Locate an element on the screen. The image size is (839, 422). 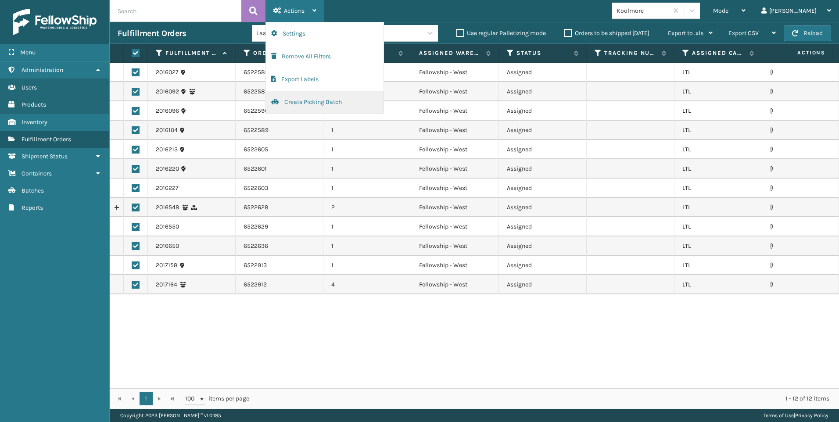
span: Inventory is located at coordinates (34, 122).